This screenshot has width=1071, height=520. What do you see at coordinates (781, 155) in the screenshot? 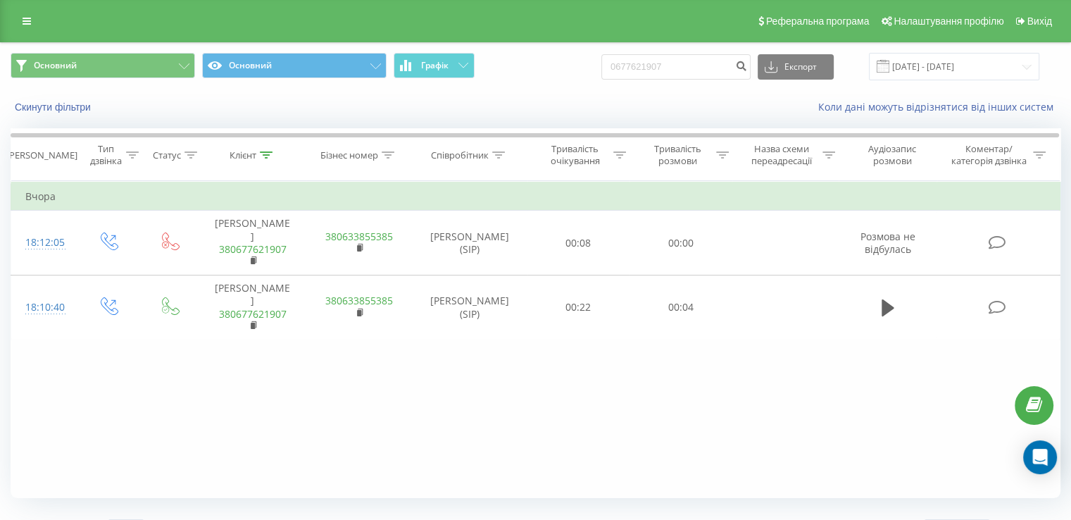
I see `div: Назва схеми переадресації` at bounding box center [781, 155].